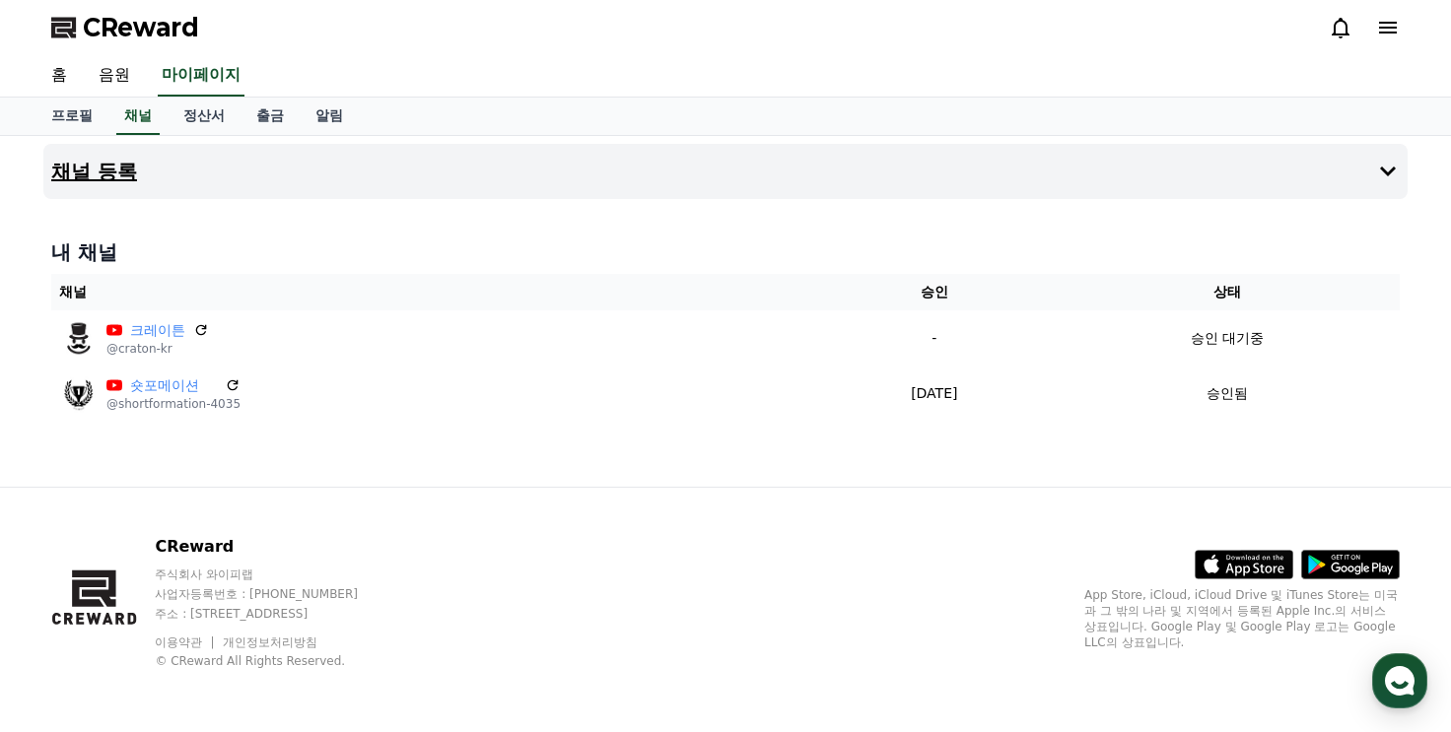  I want to click on th: 상태, so click(1227, 292).